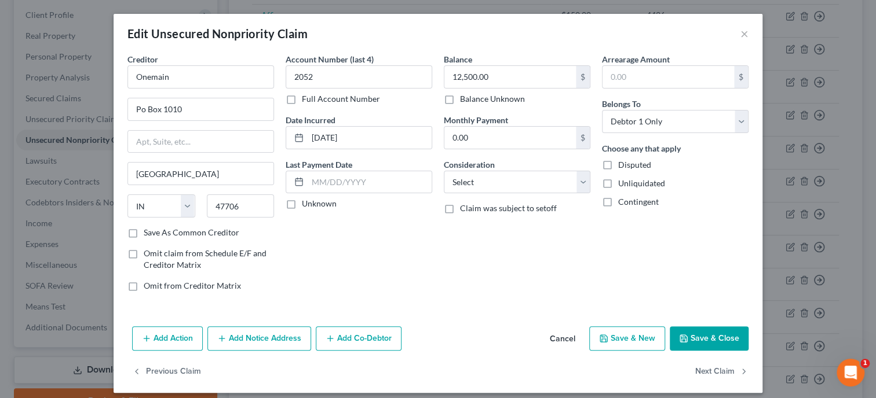 Image resolution: width=876 pixels, height=398 pixels. I want to click on input: XXXX, so click(359, 77).